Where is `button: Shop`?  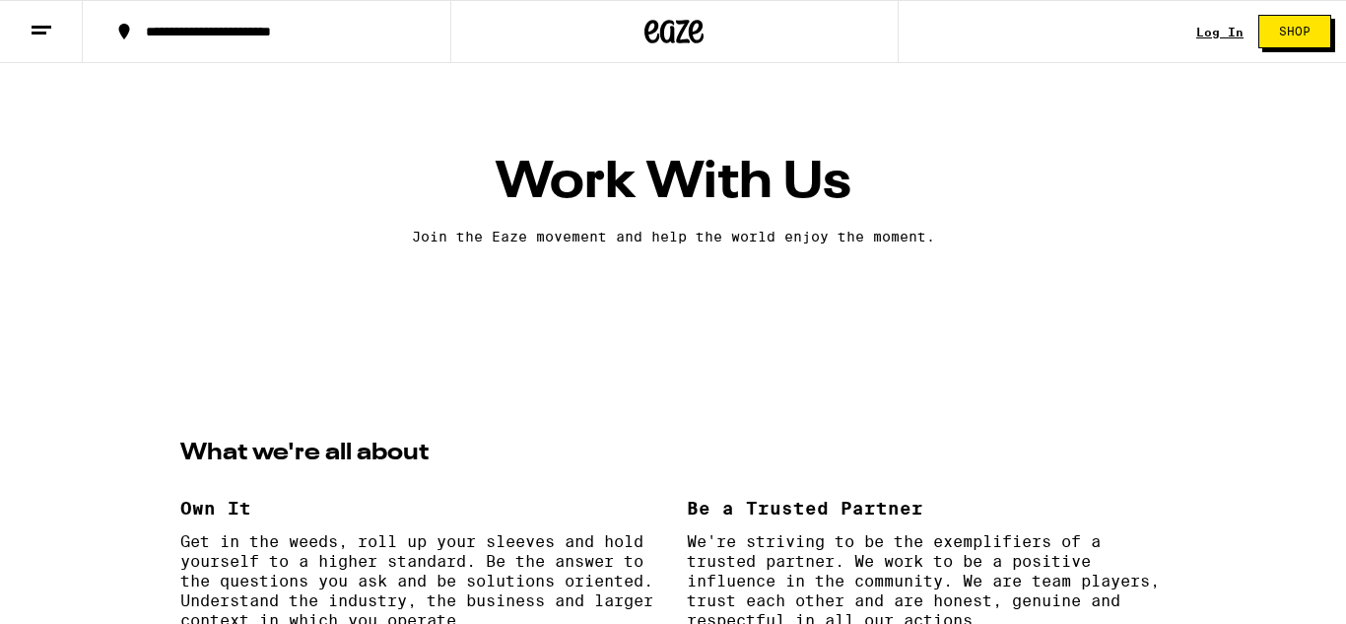 button: Shop is located at coordinates (1295, 32).